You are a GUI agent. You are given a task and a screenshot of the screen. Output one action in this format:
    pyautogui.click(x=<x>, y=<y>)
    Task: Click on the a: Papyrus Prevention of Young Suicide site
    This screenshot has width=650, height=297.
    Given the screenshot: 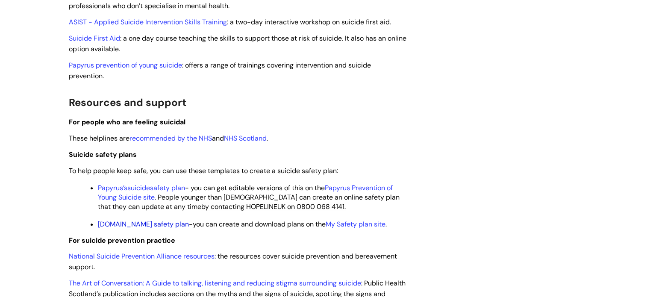 What is the action you would take?
    pyautogui.click(x=246, y=192)
    